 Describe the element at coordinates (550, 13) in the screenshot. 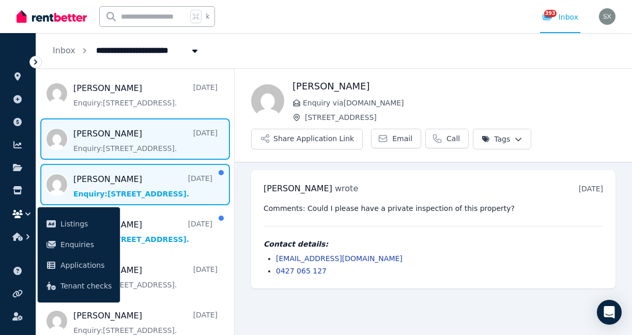

I see `span: 393` at that location.